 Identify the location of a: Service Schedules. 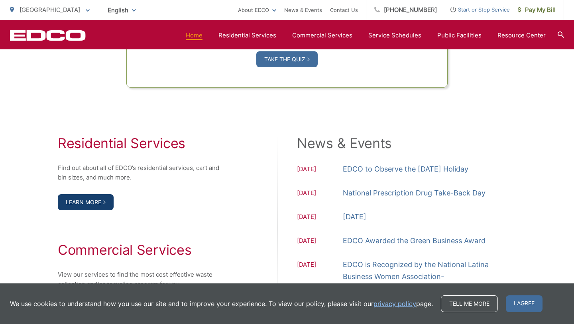
(395, 35).